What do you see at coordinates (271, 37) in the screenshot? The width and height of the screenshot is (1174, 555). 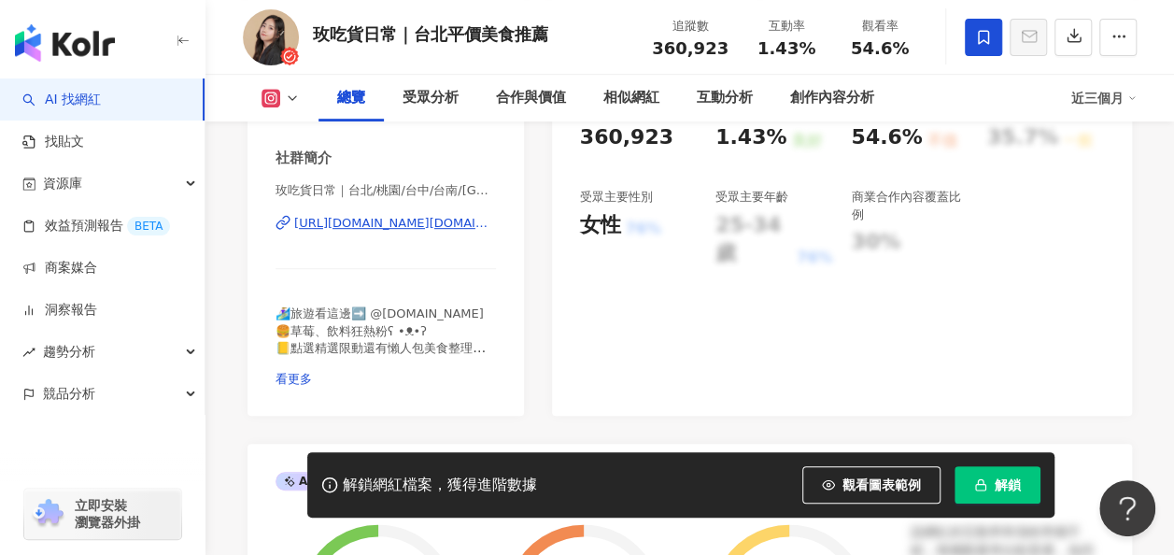 I see `img: KOL Avatar` at bounding box center [271, 37].